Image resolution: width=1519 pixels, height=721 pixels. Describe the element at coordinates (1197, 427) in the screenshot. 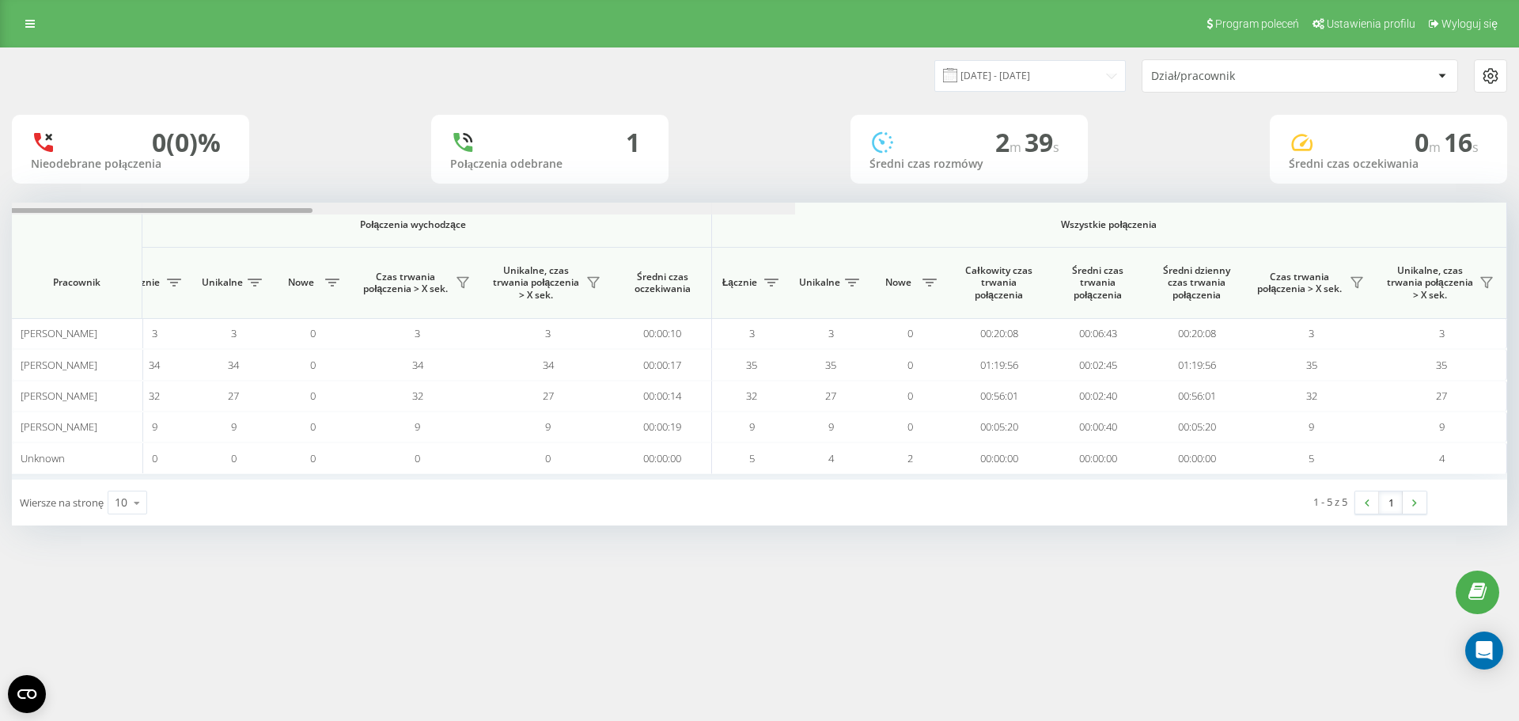

I see `td: 00:05:20` at that location.